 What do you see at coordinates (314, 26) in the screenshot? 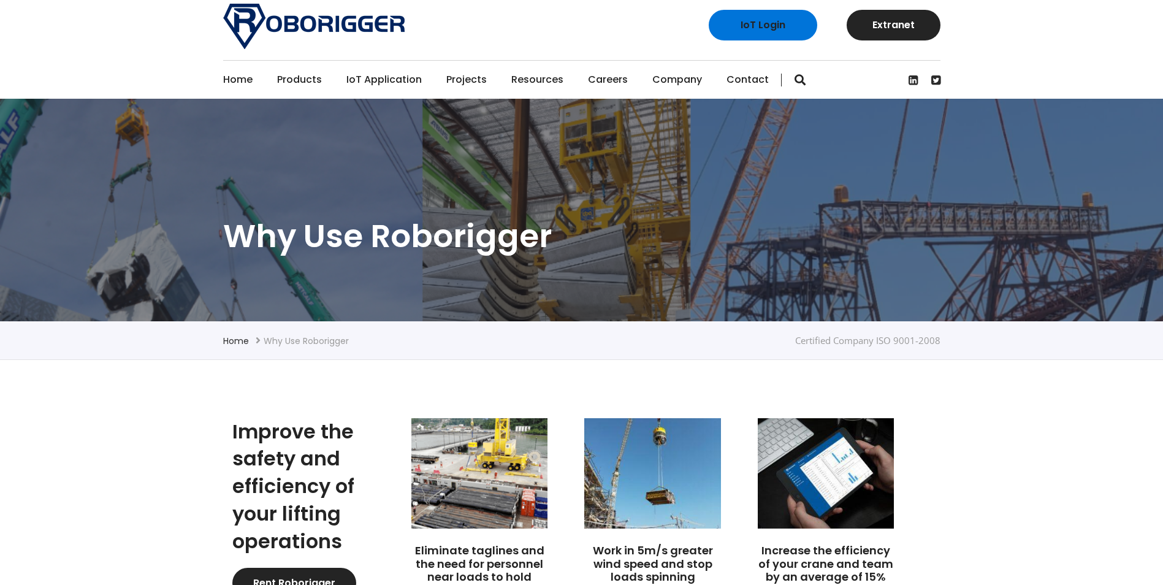
I see `img: Roborigger` at bounding box center [314, 26].